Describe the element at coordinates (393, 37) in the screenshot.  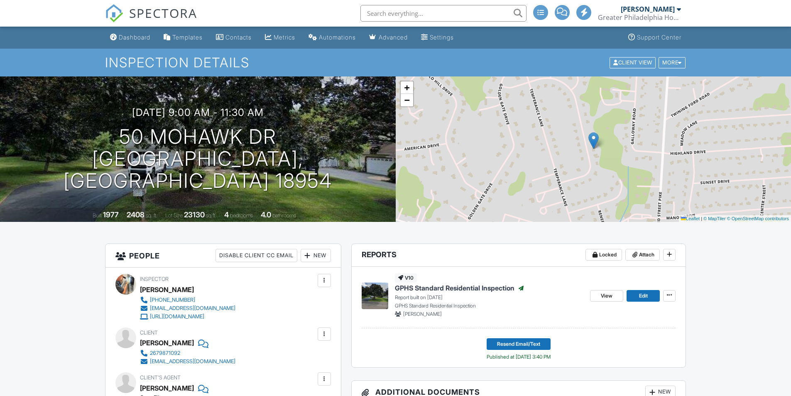
I see `div: Advanced` at that location.